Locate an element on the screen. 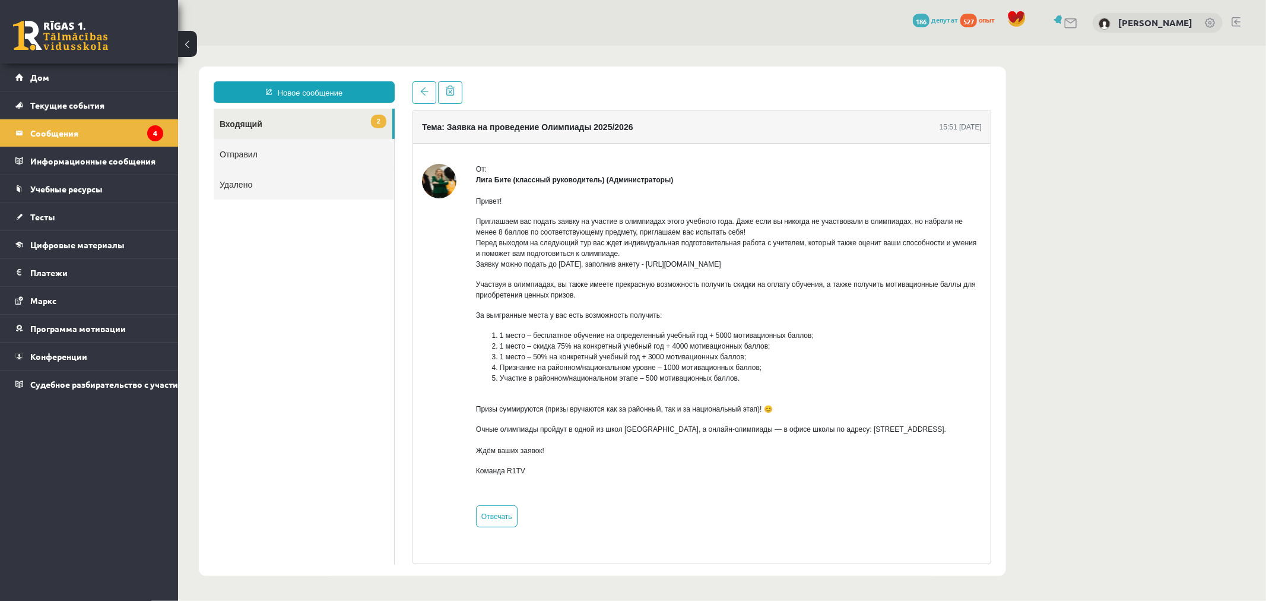  a: Информационные сообщения is located at coordinates (89, 161).